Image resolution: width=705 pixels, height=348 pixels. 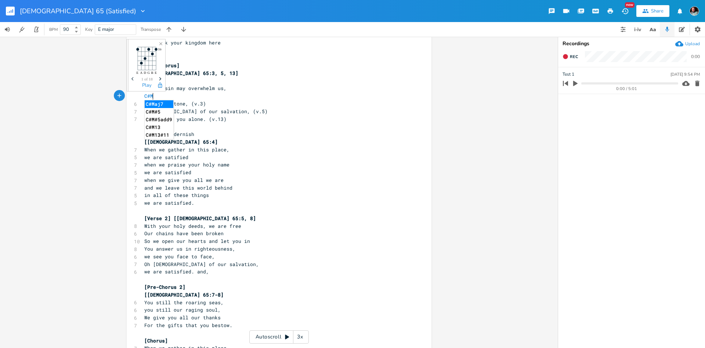 What do you see at coordinates (53, 29) in the screenshot?
I see `div: BPM` at bounding box center [53, 29].